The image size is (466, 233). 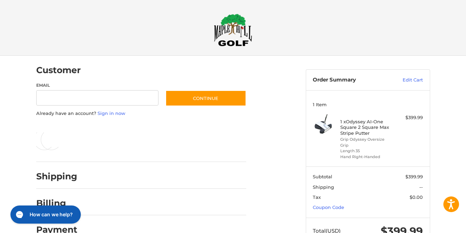 I want to click on h1: How can we help?, so click(x=44, y=11).